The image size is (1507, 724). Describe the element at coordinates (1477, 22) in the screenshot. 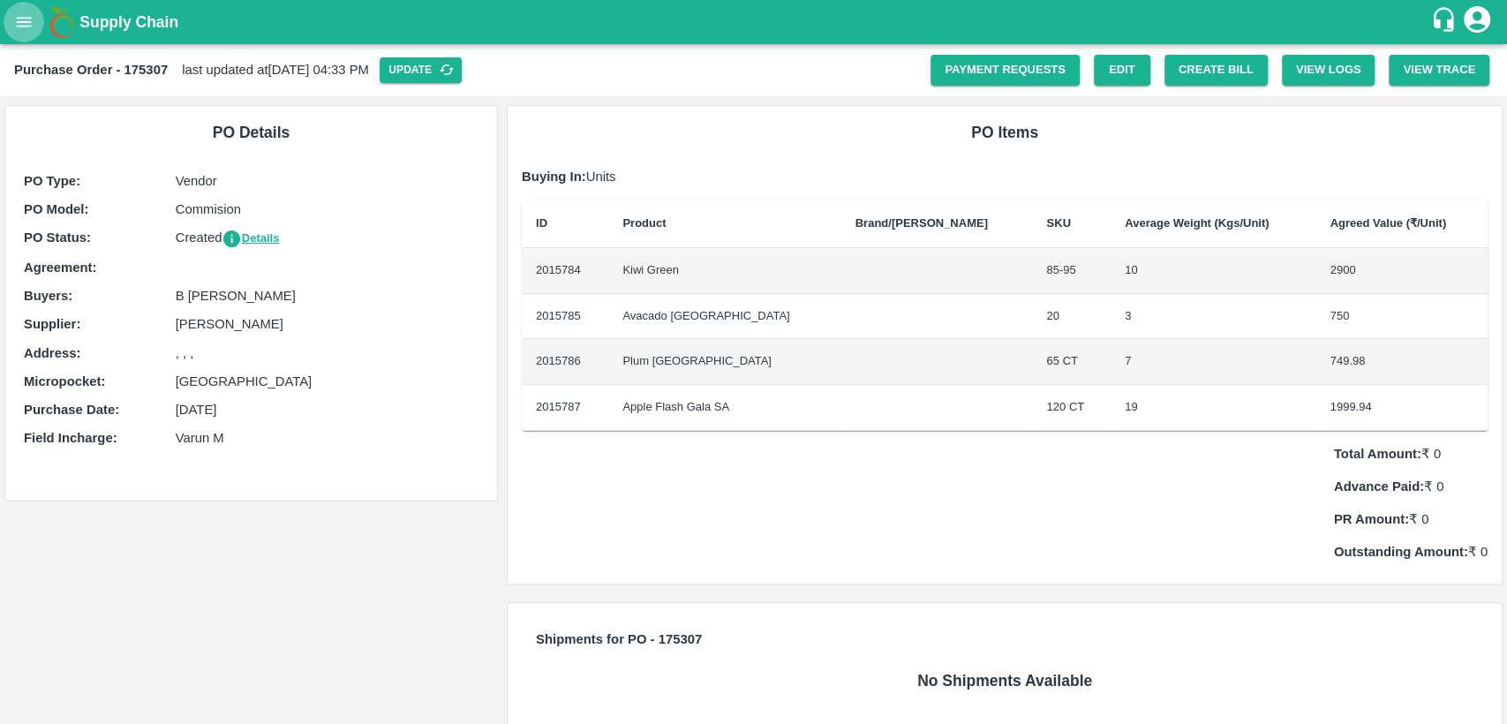

I see `div: account of current user` at that location.